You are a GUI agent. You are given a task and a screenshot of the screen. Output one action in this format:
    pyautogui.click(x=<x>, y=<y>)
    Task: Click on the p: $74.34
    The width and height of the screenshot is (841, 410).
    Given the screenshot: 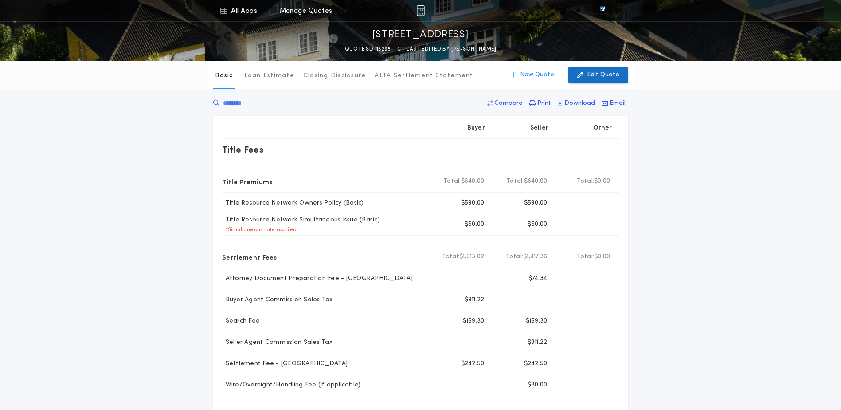 What is the action you would take?
    pyautogui.click(x=538, y=278)
    